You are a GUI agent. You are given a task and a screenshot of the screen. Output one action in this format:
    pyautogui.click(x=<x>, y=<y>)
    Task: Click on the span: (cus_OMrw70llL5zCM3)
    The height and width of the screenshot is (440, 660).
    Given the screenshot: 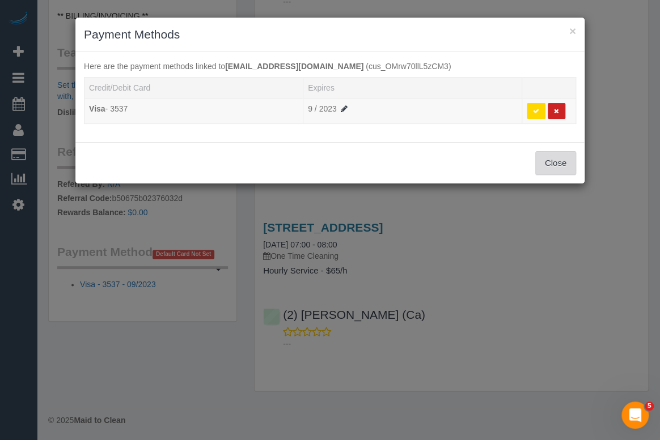 What is the action you would take?
    pyautogui.click(x=408, y=66)
    